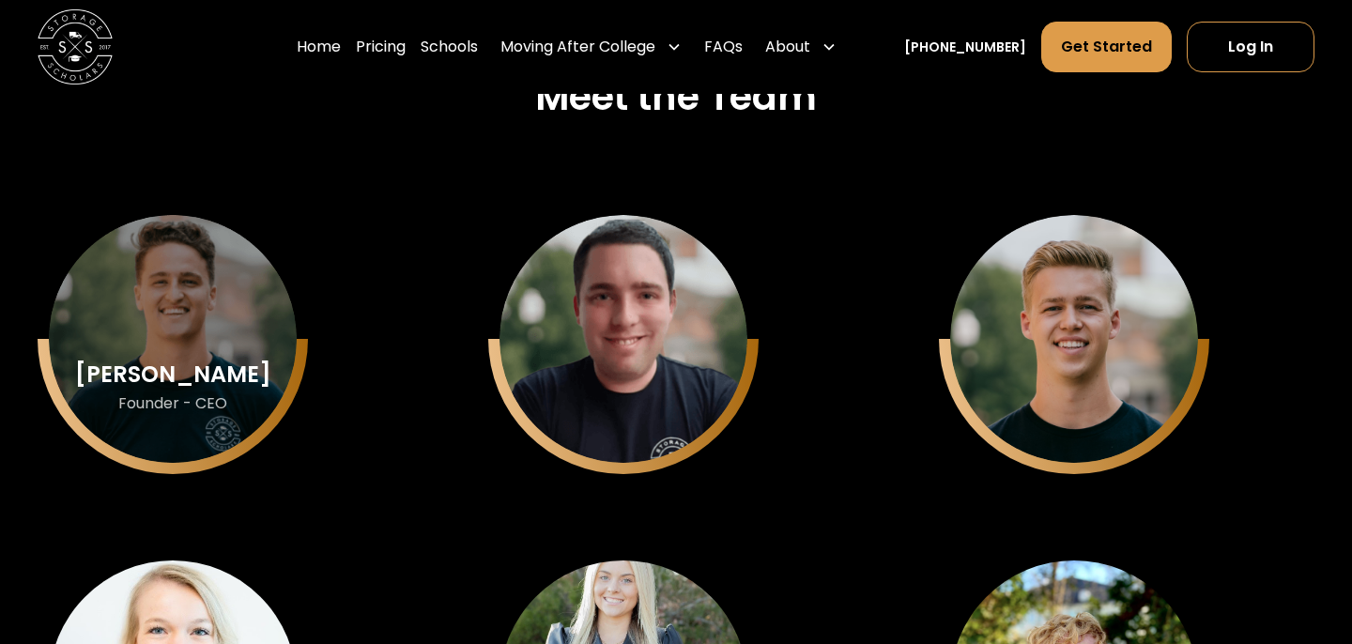 This screenshot has width=1352, height=644. Describe the element at coordinates (173, 404) in the screenshot. I see `div: Founder - CEO` at that location.